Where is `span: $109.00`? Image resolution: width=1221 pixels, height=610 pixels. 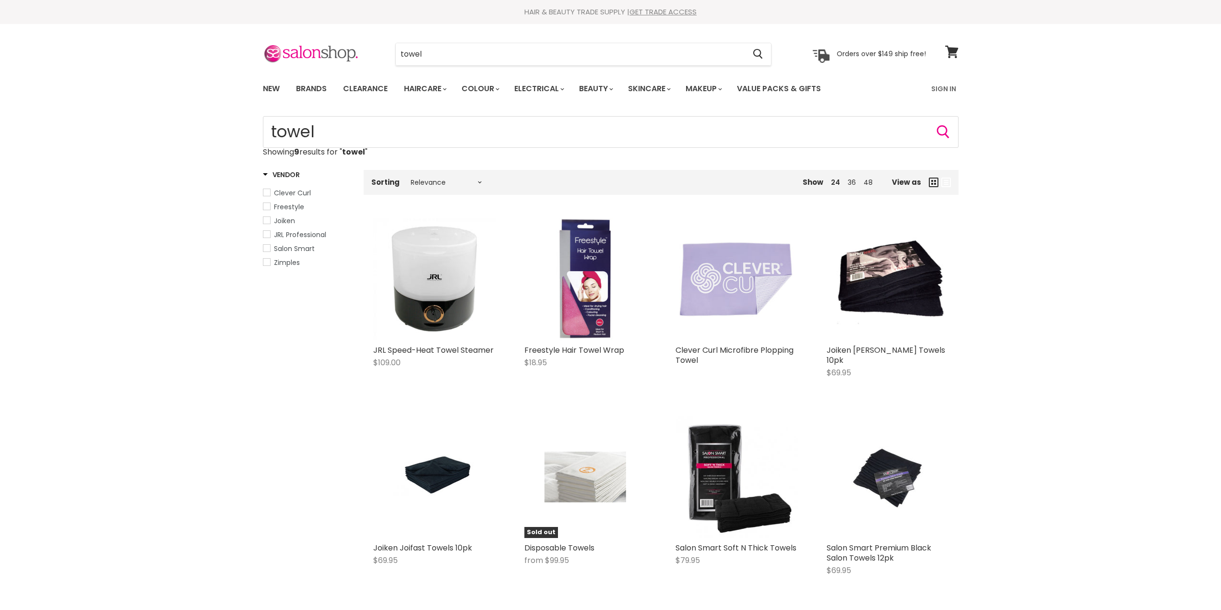
span: $109.00 is located at coordinates (387, 362).